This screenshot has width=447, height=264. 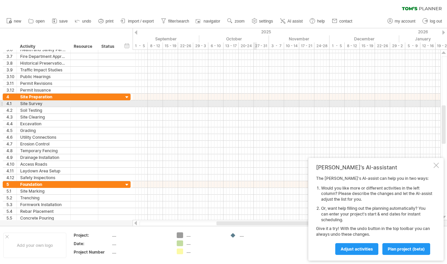 What do you see at coordinates (43, 117) in the screenshot?
I see `div: Site Clearing` at bounding box center [43, 117].